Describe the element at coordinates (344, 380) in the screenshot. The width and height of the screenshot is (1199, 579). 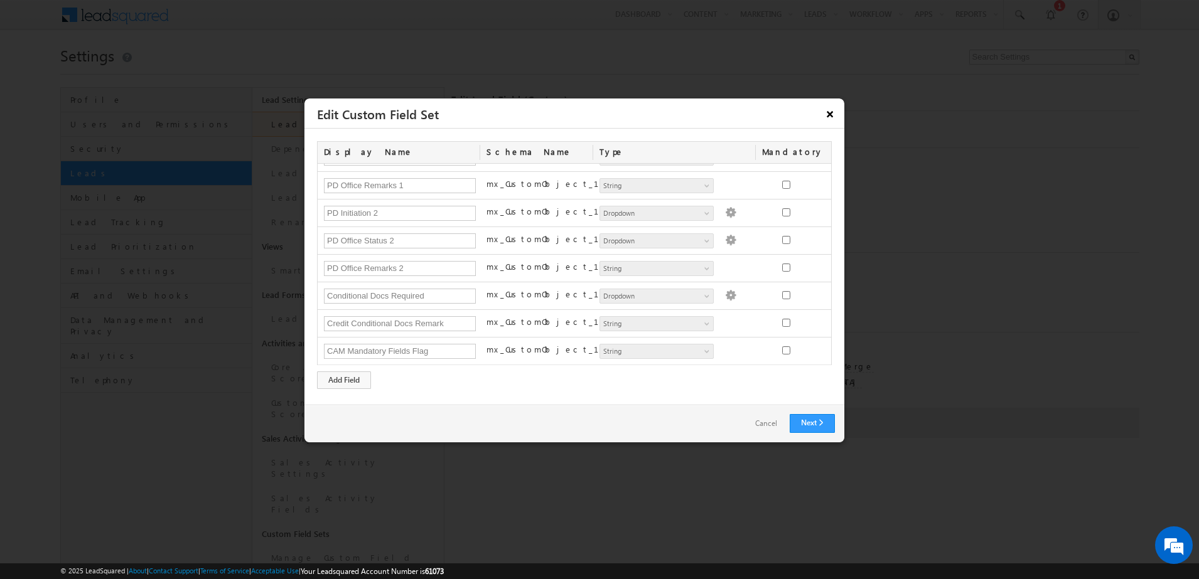
I see `div: Add Field` at that location.